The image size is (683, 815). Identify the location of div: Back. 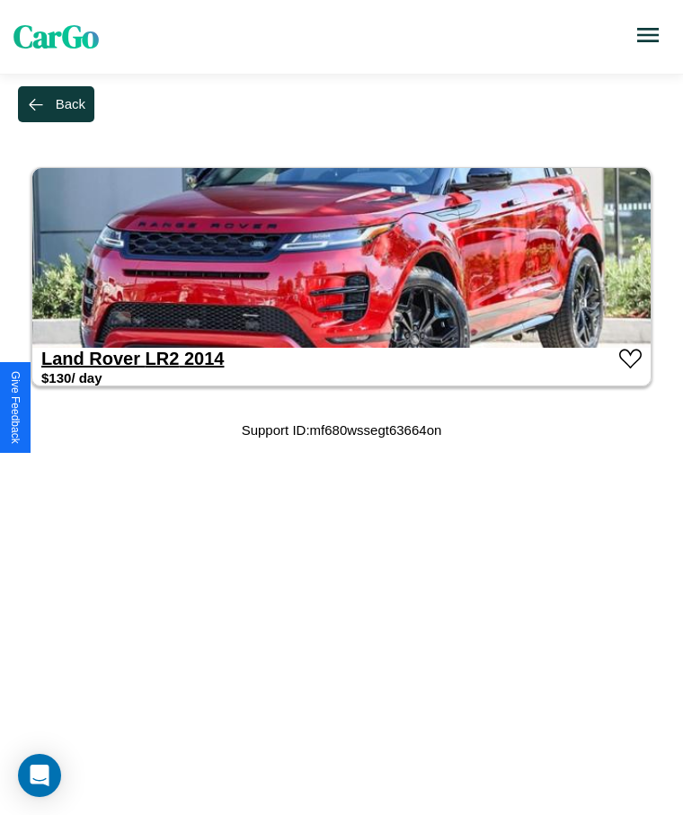
(70, 103).